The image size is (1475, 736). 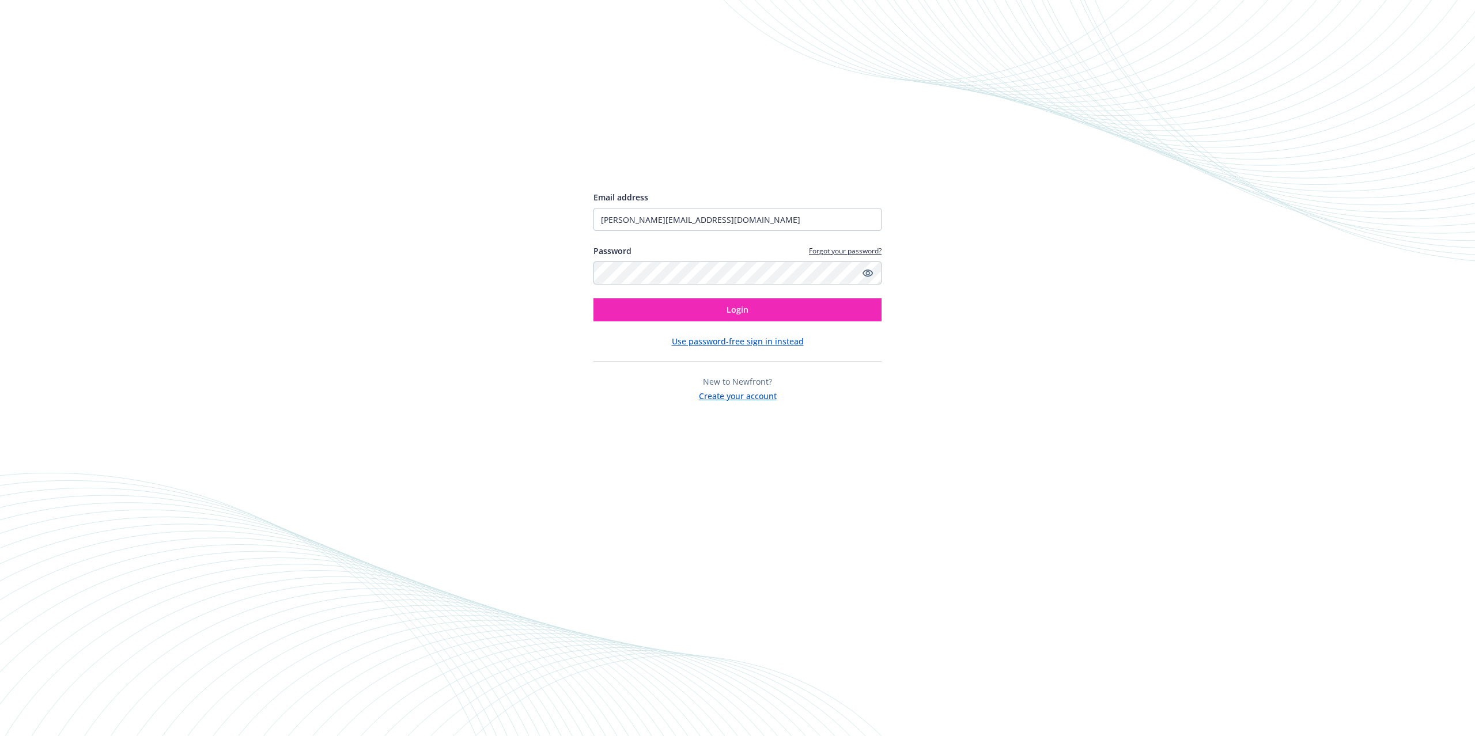 I want to click on button: Use password-free sign in instead, so click(x=738, y=341).